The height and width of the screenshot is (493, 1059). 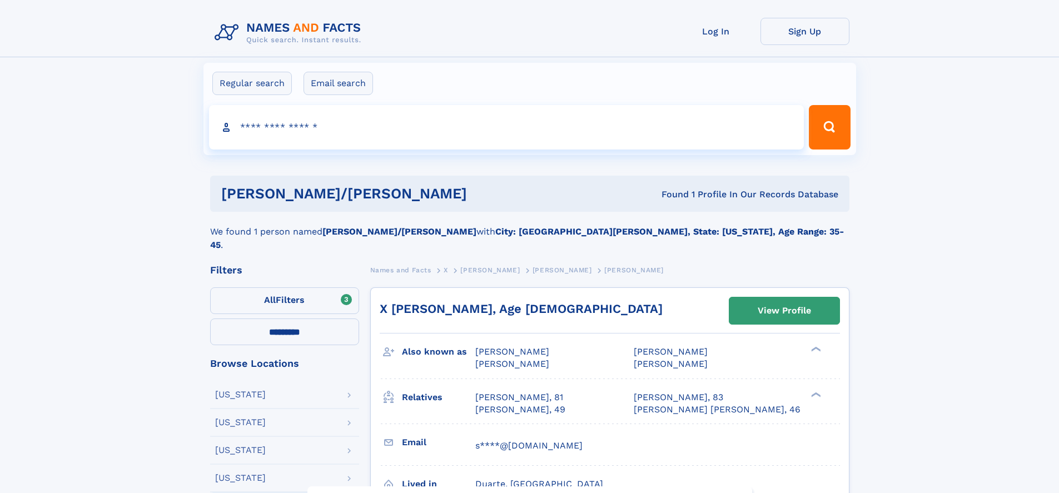 I want to click on a: Sign Up, so click(x=805, y=31).